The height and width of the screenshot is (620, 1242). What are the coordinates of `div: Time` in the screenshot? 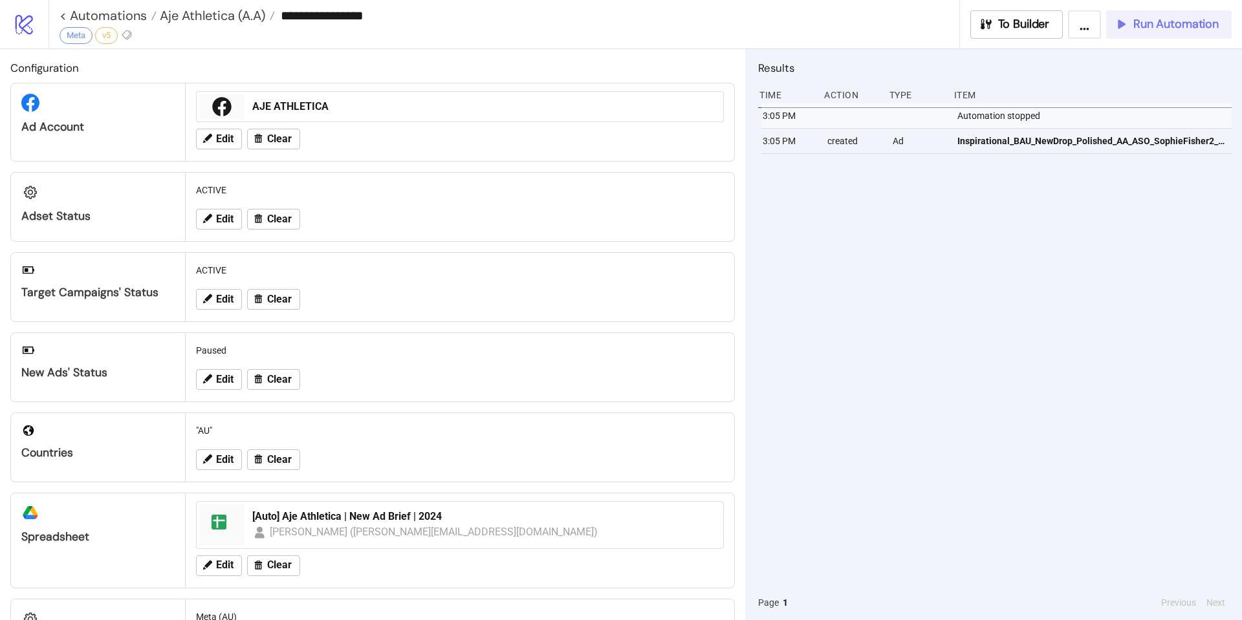 It's located at (786, 95).